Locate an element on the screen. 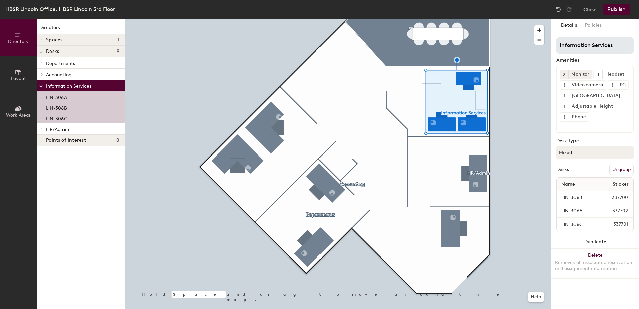 The height and width of the screenshot is (309, 639). span: 337701 is located at coordinates (615, 224).